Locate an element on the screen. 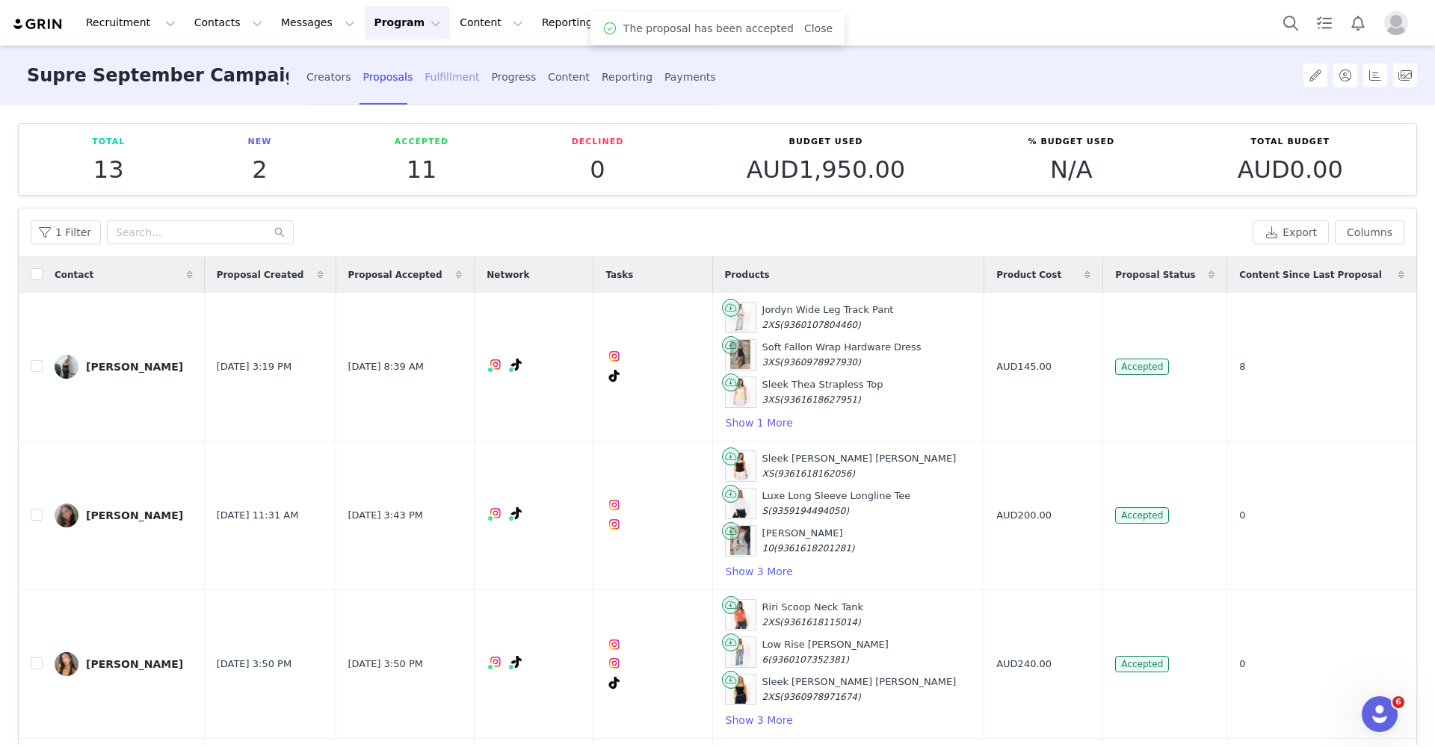 Image resolution: width=1435 pixels, height=747 pixels. div: Sleek Thea Strapless Top is located at coordinates (823, 392).